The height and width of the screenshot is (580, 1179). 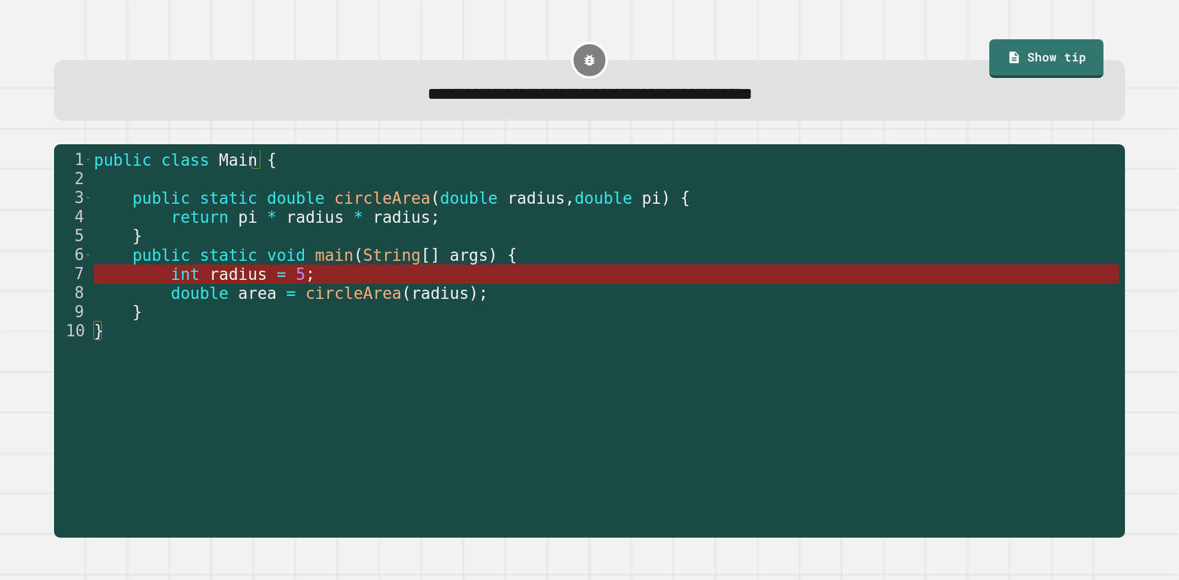 I want to click on div: 2, so click(x=73, y=179).